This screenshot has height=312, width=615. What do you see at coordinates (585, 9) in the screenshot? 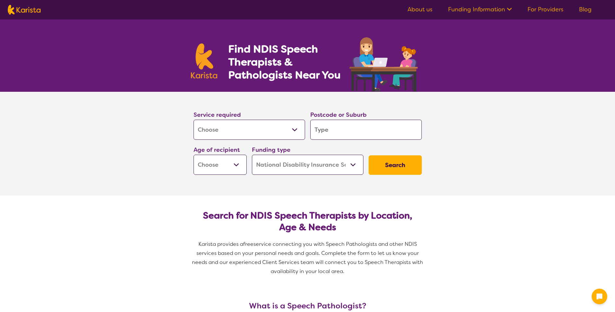
I see `a: Blog` at bounding box center [585, 9].